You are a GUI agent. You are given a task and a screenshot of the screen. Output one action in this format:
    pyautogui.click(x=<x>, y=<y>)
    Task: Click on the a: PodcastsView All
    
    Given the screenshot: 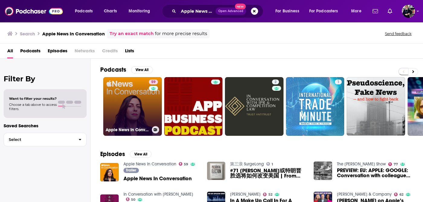 What is the action you would take?
    pyautogui.click(x=126, y=69)
    